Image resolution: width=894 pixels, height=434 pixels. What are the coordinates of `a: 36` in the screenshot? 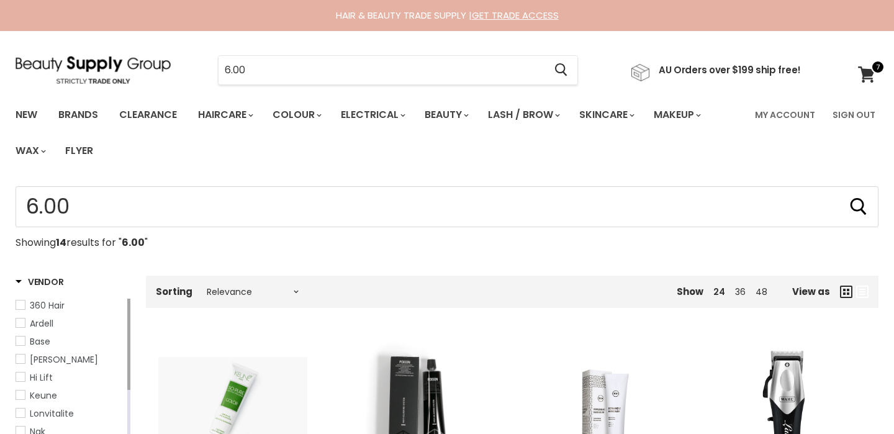 It's located at (740, 292).